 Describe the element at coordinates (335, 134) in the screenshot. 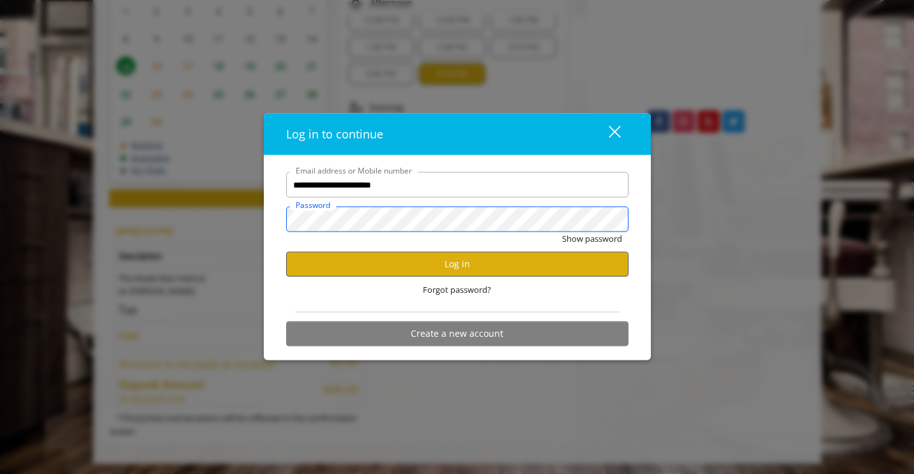

I see `span: Log in to continue` at that location.